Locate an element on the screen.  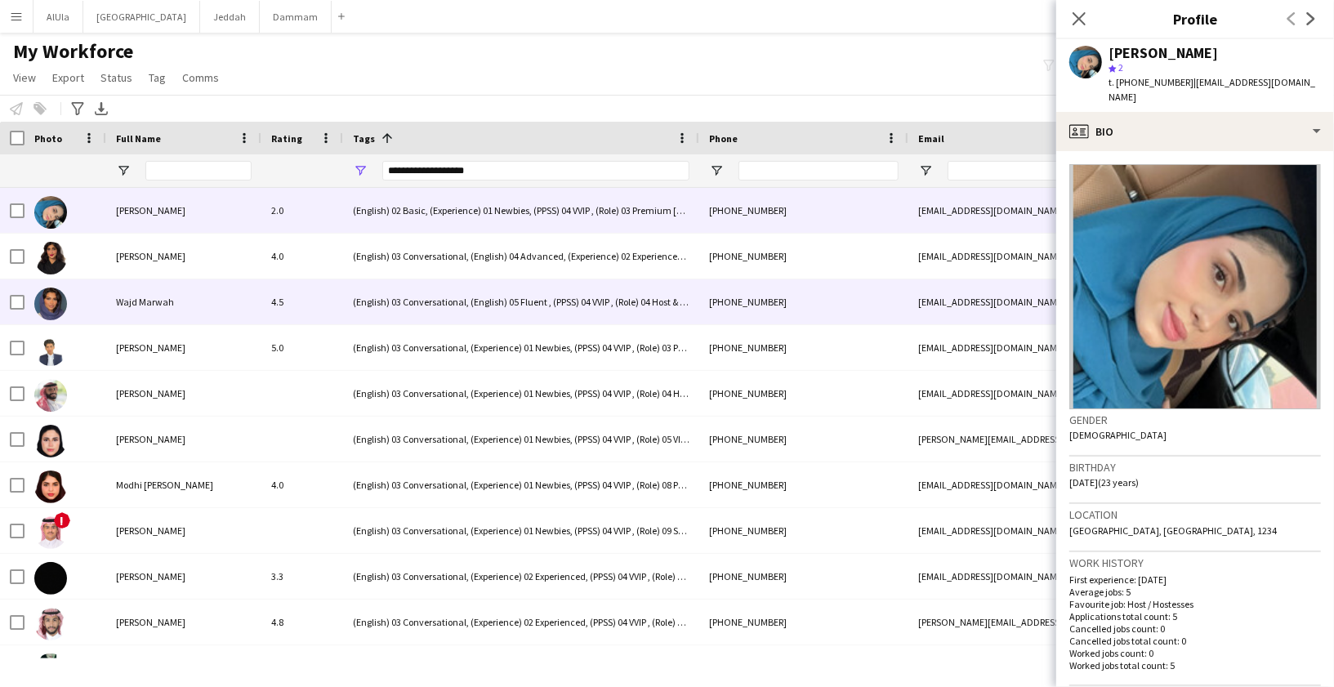
img: Sara Alnamlah is located at coordinates (51, 441).